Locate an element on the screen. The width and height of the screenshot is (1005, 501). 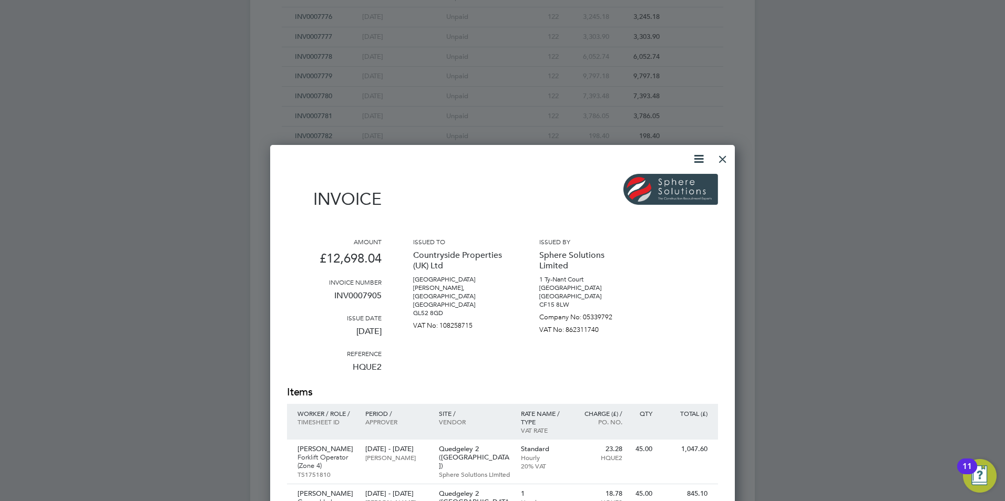
h3: Issued by is located at coordinates (586, 242).